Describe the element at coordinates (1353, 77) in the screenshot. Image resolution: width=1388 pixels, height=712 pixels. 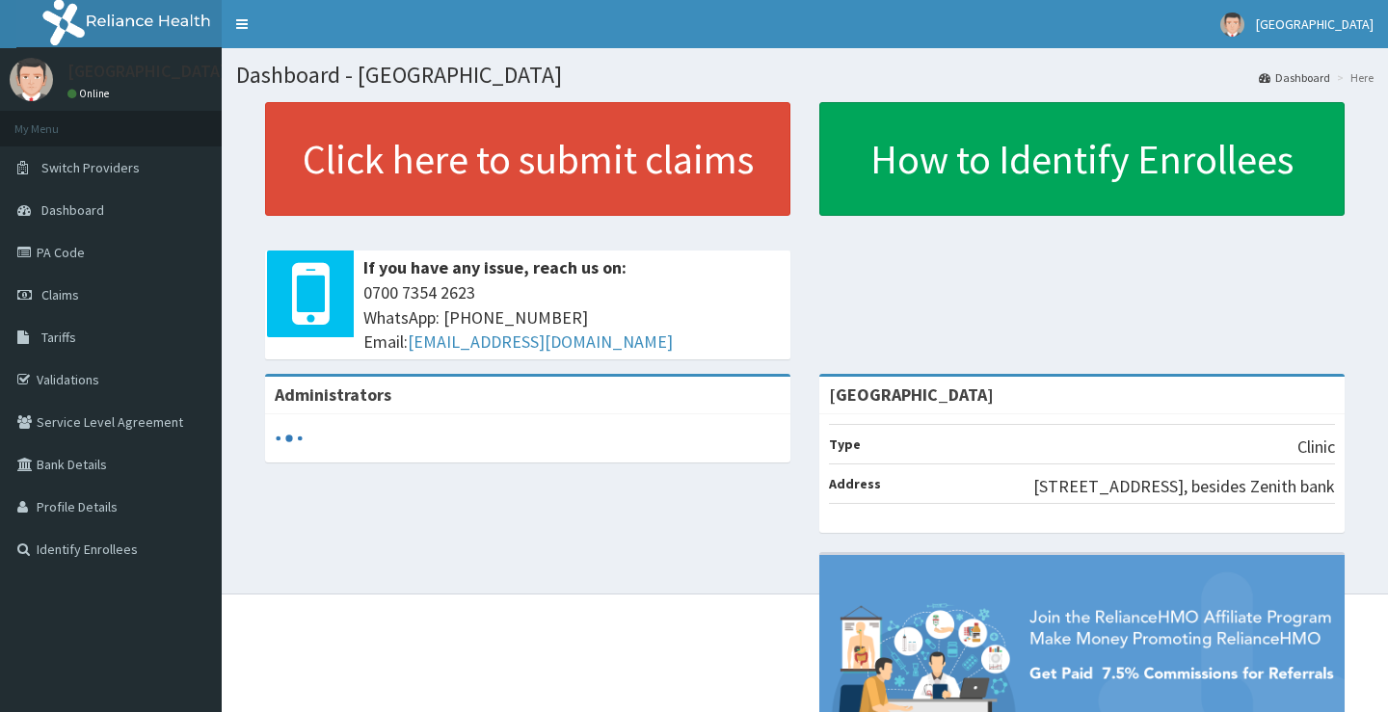
I see `li: Here` at that location.